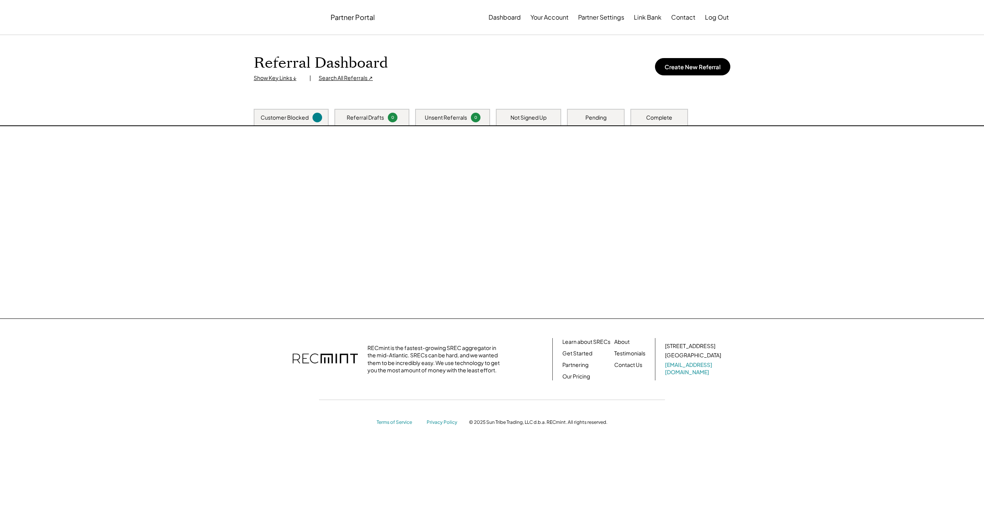 The width and height of the screenshot is (984, 505). What do you see at coordinates (622, 342) in the screenshot?
I see `a: About` at bounding box center [622, 342].